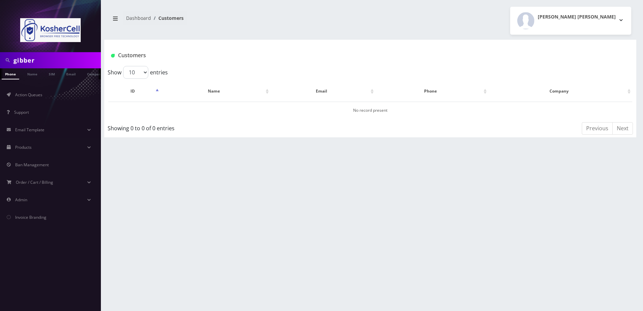 The height and width of the screenshot is (311, 643). I want to click on span: Order / Cart / Billing, so click(34, 182).